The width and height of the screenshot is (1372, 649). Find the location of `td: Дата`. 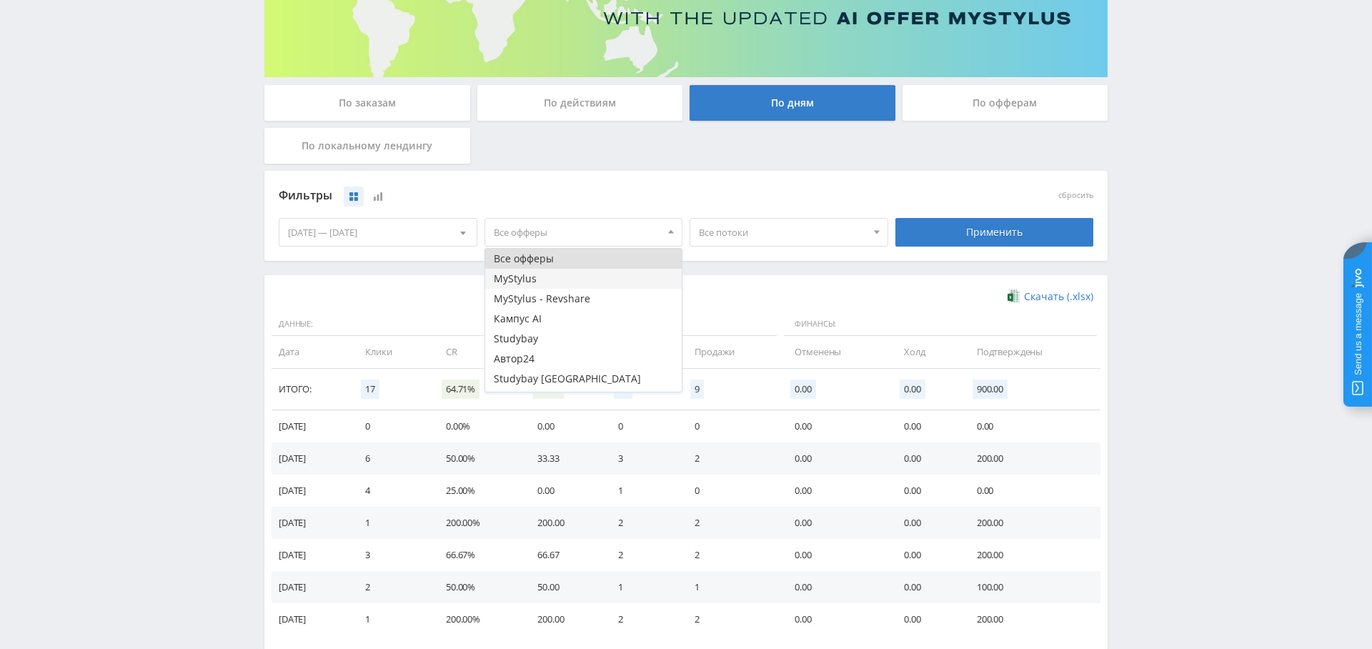

td: Дата is located at coordinates (311, 352).